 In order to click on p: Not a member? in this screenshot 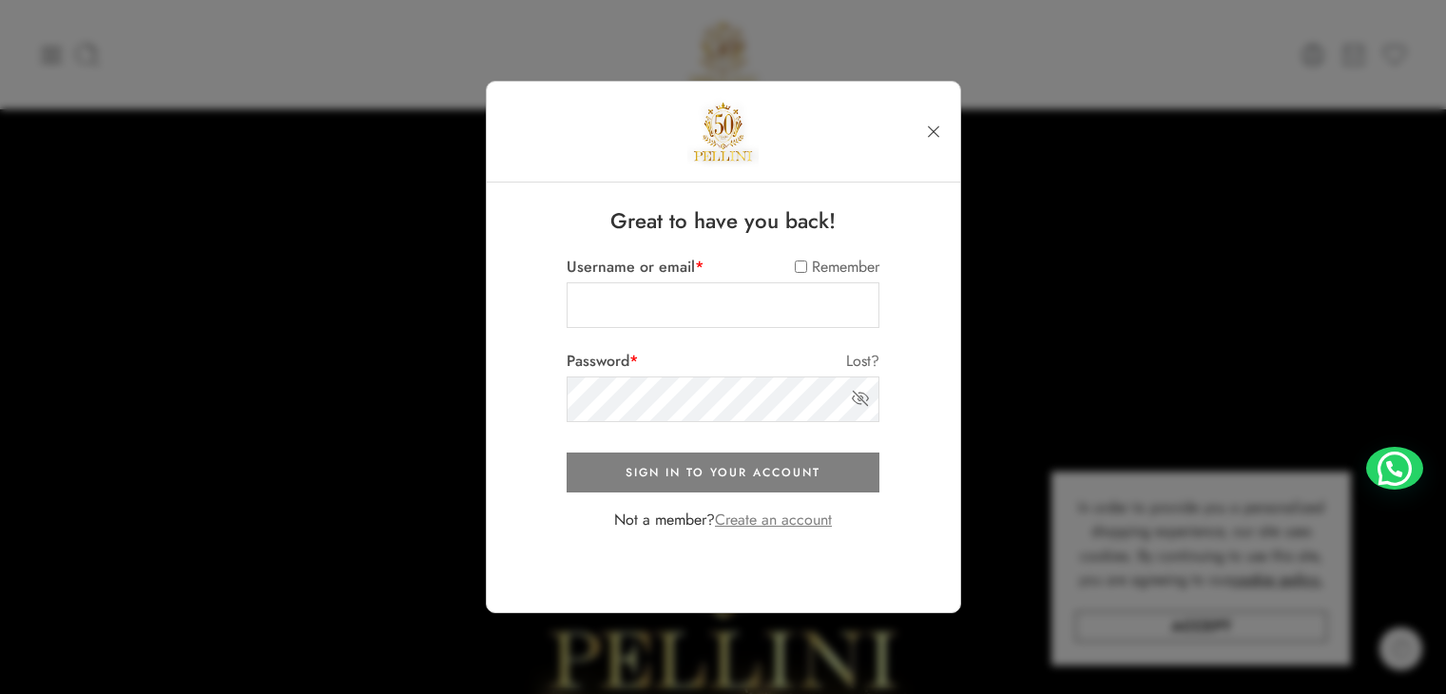, I will do `click(723, 520)`.